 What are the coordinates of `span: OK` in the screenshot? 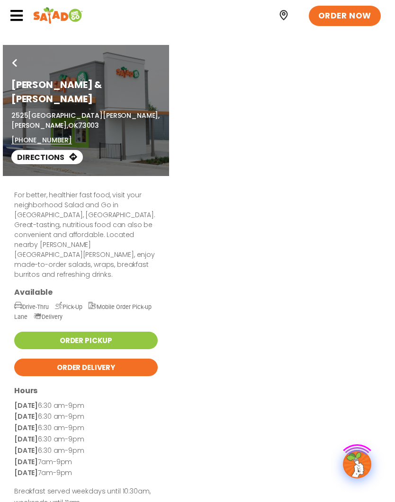 It's located at (73, 125).